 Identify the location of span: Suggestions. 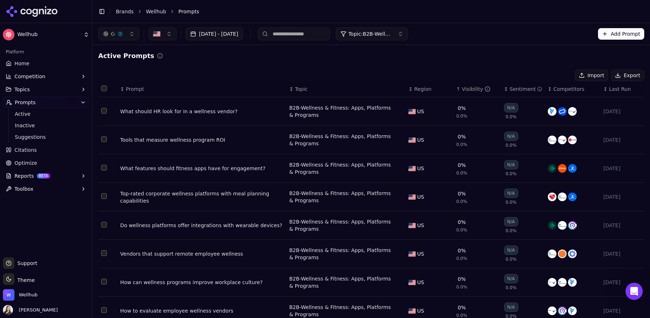
(46, 137).